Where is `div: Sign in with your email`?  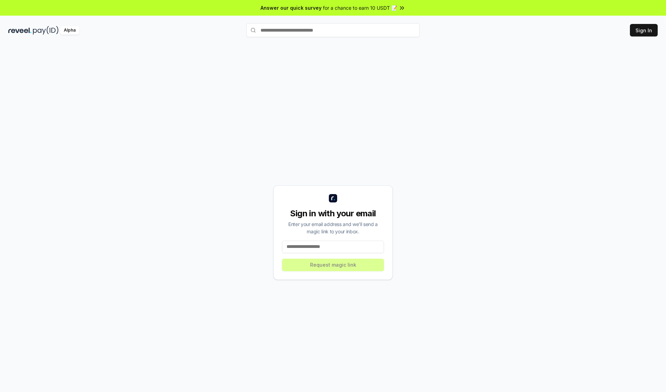 div: Sign in with your email is located at coordinates (333, 213).